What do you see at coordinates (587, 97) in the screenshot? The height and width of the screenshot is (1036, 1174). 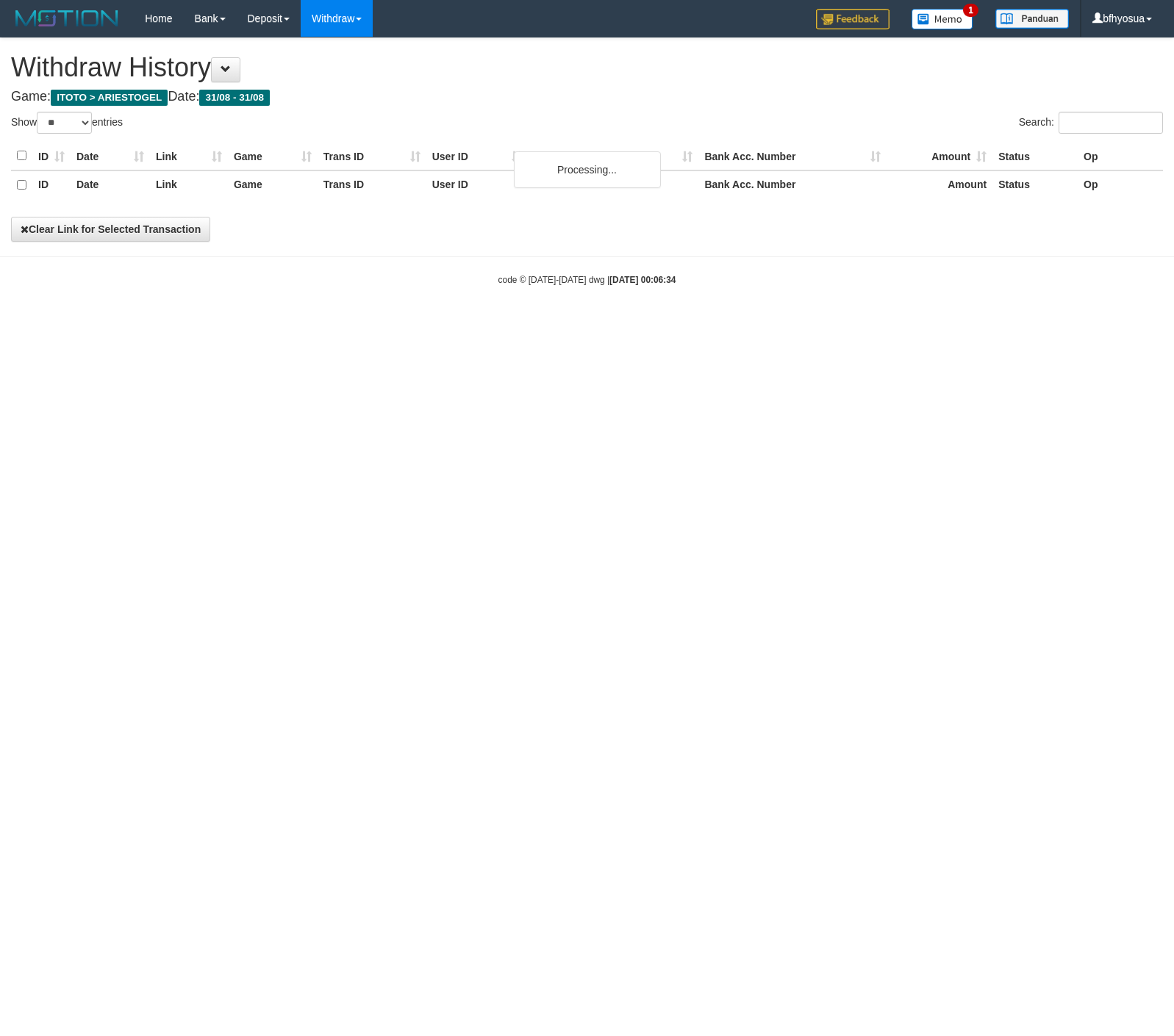 I see `h4: Game: Date:` at bounding box center [587, 97].